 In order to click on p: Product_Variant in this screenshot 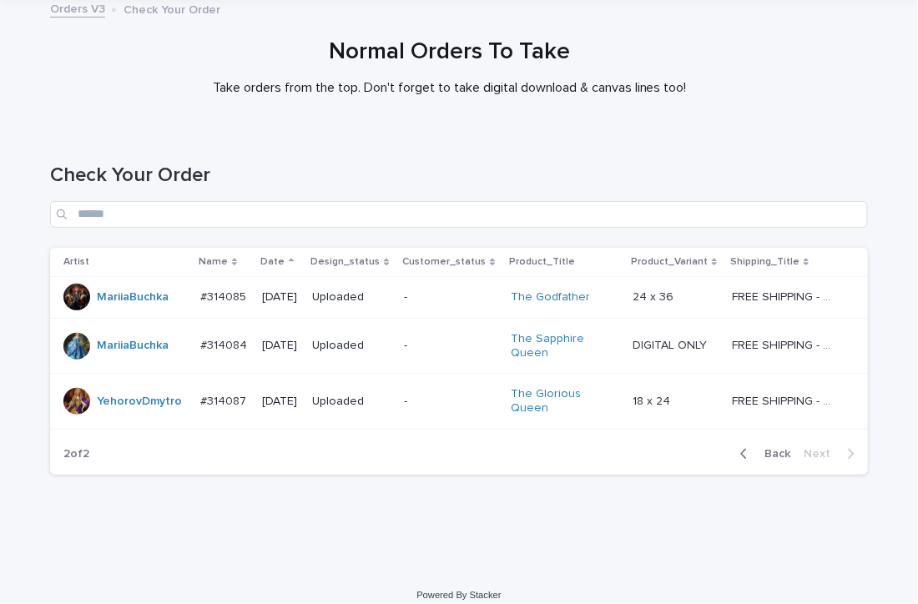, I will do `click(669, 262)`.